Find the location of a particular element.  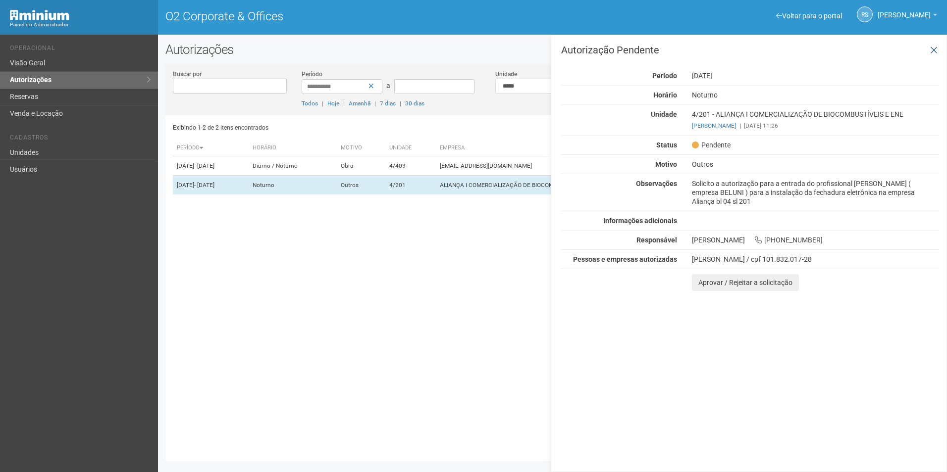

a: 7 dias is located at coordinates (388, 103).